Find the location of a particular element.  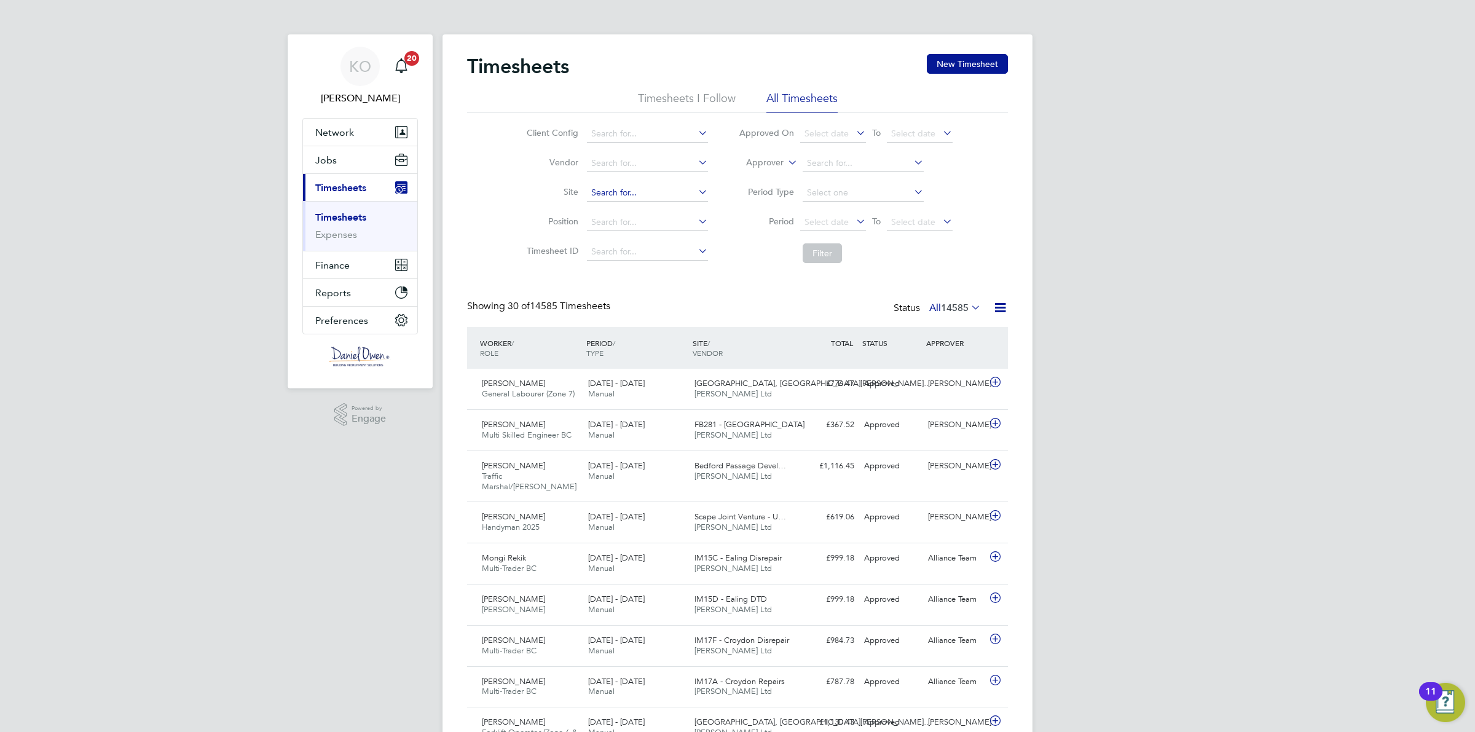

div: Alliance Team is located at coordinates (955, 558).